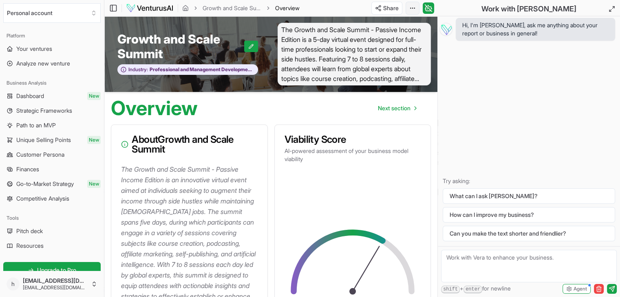 This screenshot has width=620, height=297. Describe the element at coordinates (52, 231) in the screenshot. I see `a: Pitch deck` at that location.